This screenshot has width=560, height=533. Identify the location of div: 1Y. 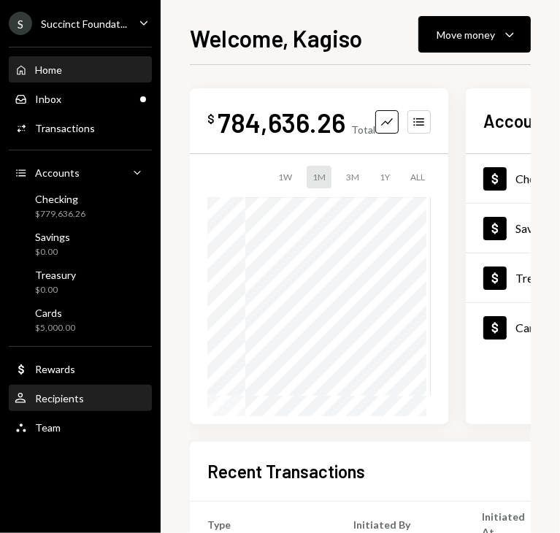
(385, 177).